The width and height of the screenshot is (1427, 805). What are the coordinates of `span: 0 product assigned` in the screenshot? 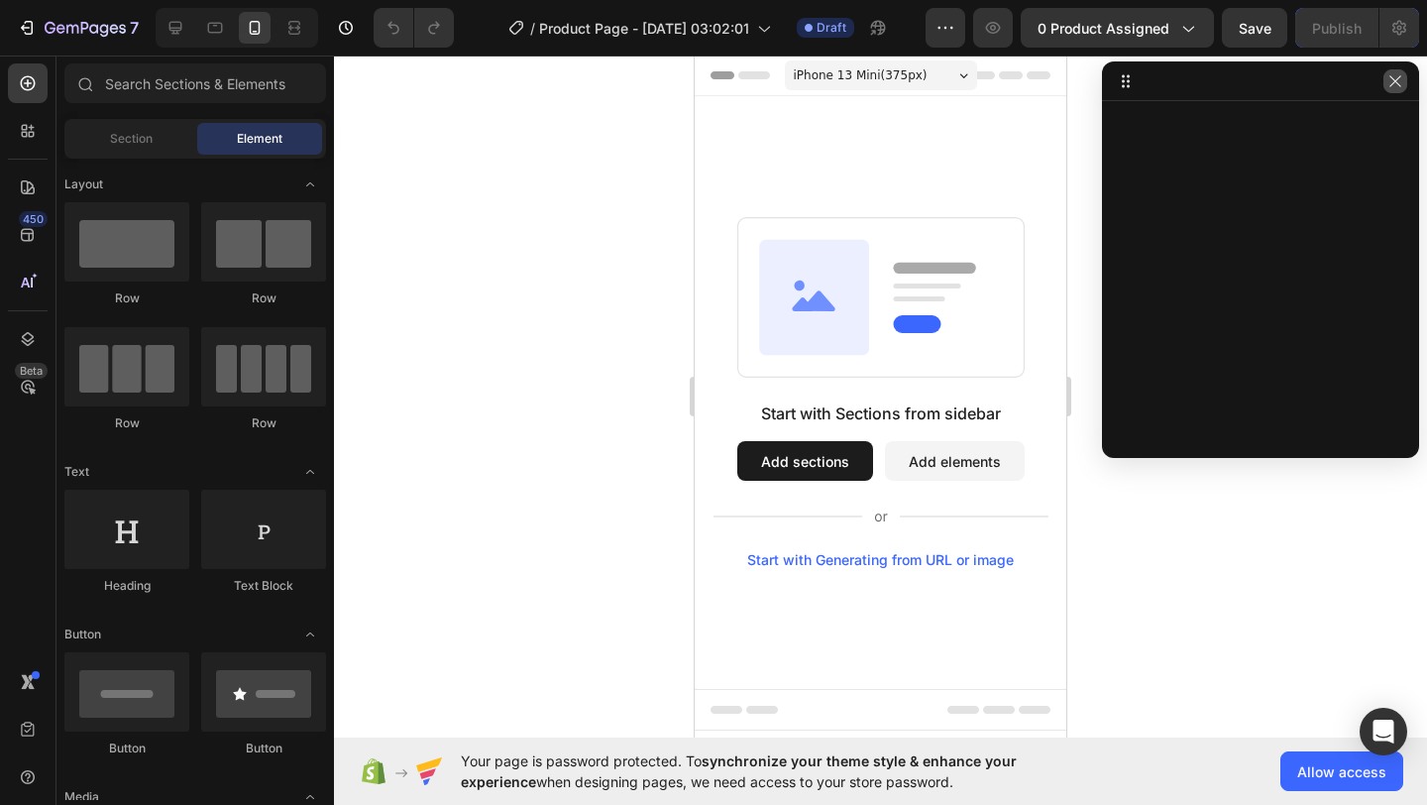 It's located at (1103, 28).